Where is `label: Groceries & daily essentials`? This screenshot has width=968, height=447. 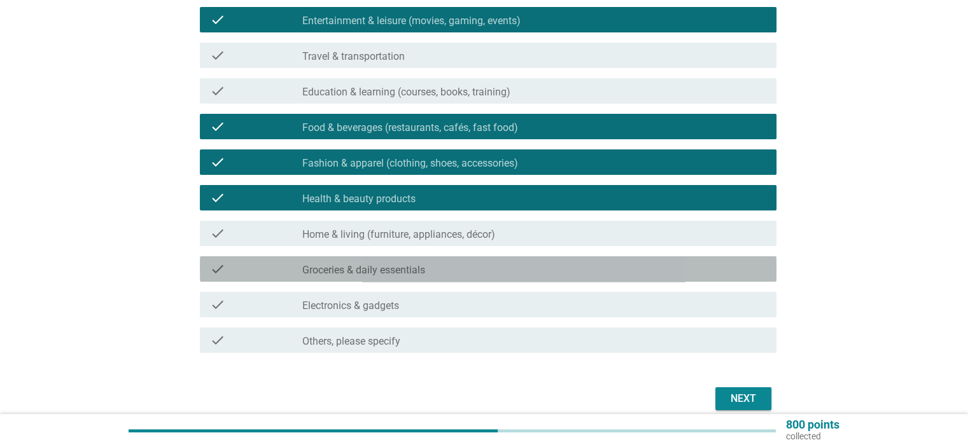 label: Groceries & daily essentials is located at coordinates (363, 271).